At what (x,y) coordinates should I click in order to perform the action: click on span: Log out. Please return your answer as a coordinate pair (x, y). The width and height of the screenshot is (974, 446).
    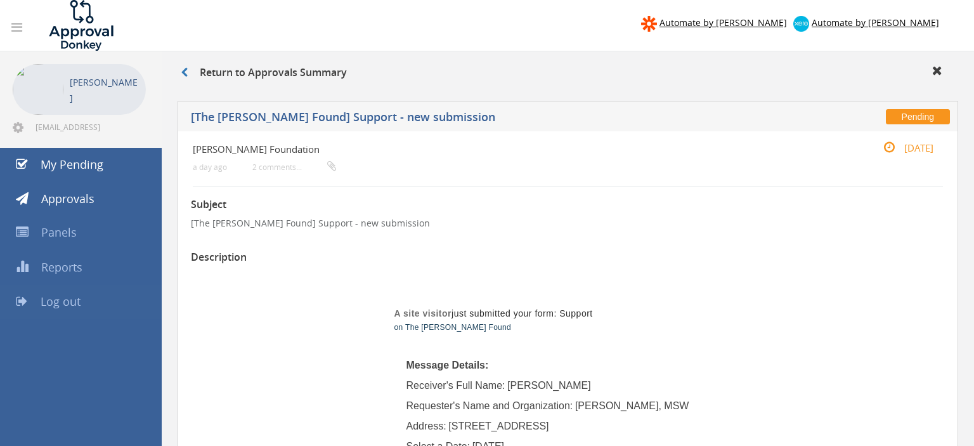
    Looking at the image, I should click on (60, 301).